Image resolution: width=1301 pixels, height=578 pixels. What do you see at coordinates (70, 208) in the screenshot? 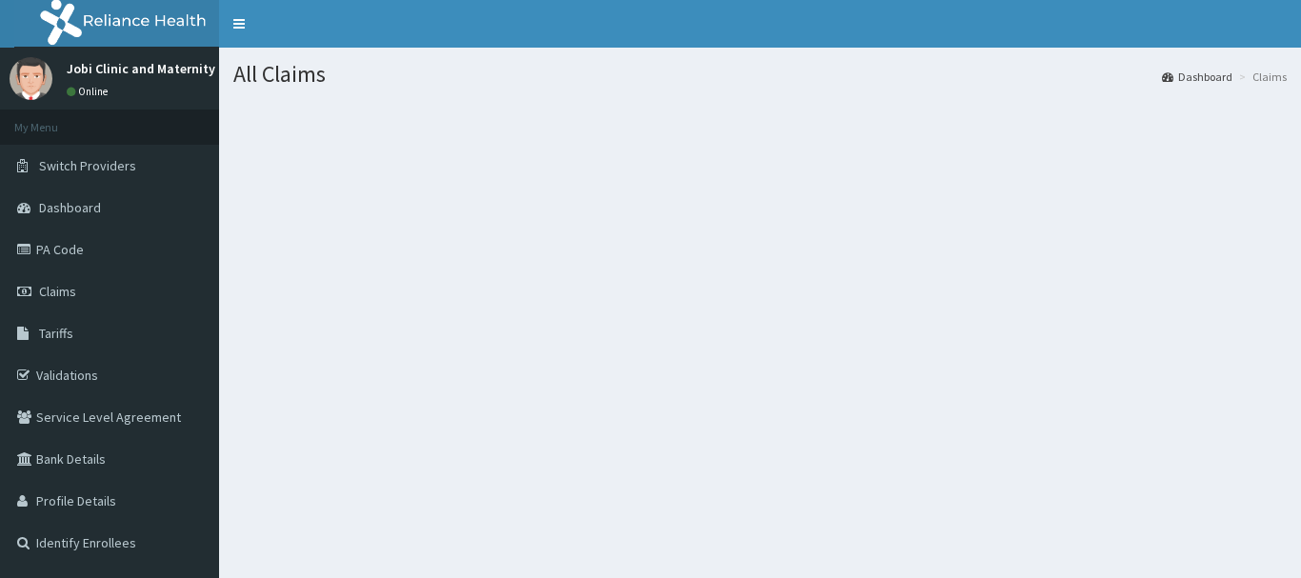
I see `span: Dashboard` at bounding box center [70, 208].